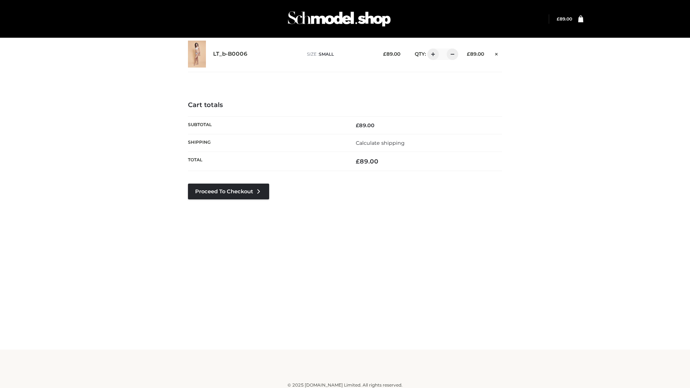 The height and width of the screenshot is (388, 690). Describe the element at coordinates (266, 143) in the screenshot. I see `th: Shipping` at that location.